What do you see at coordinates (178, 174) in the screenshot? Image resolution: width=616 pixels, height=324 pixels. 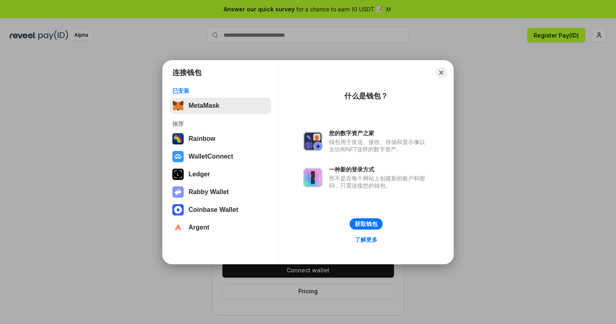 I see `img: svg+xml,%3Csvg%20xmlns%3D%22http%3A%2F%2Fwww.w3.org%2F2000%2Fsvg%22%20width%3D%2228%22%20height%3...` at bounding box center [178, 174].